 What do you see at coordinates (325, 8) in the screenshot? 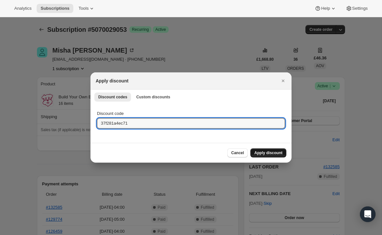
I see `span: Help` at bounding box center [325, 8].